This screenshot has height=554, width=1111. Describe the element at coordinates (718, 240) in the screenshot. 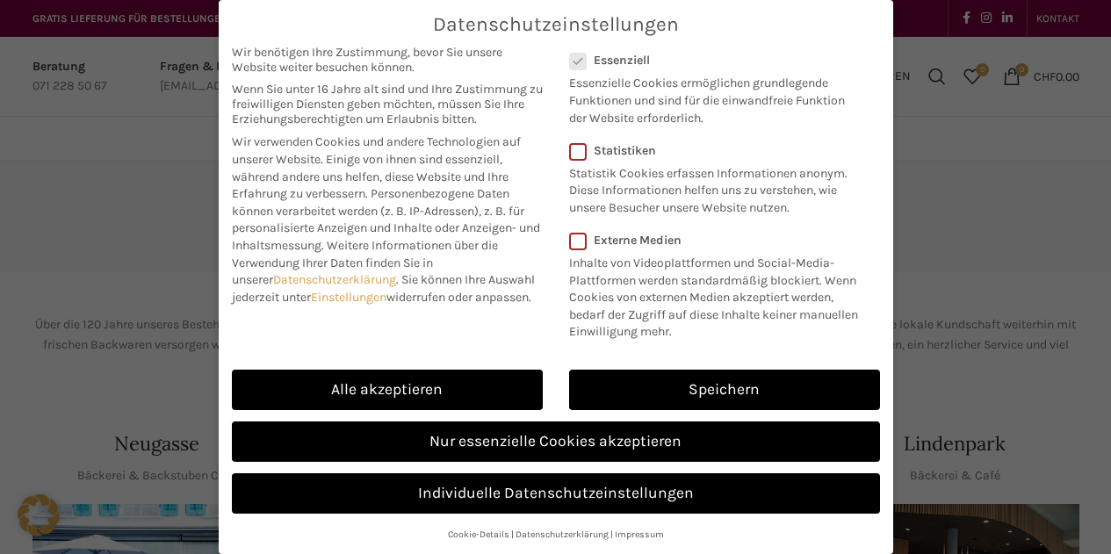

I see `label: Externe Medien` at that location.